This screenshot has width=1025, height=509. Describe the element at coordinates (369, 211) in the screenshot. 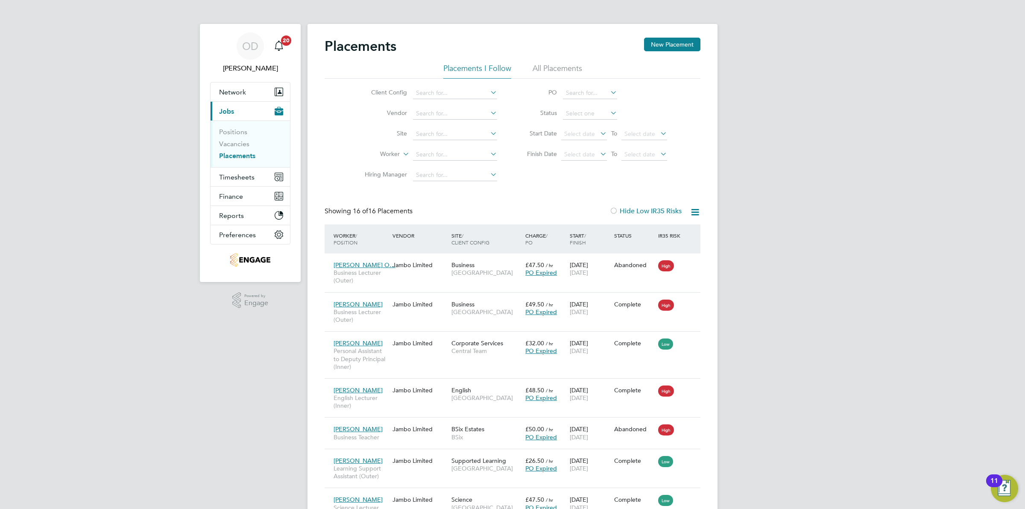

I see `div: Showing` at that location.